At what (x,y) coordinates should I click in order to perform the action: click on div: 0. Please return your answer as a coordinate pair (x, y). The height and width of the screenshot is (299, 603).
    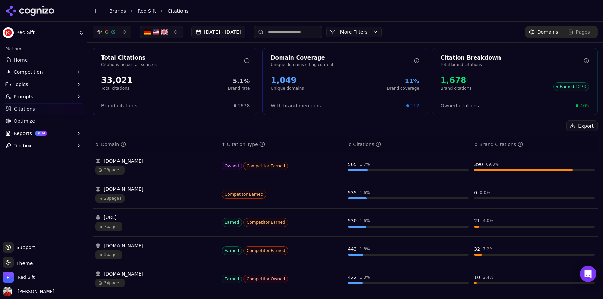
    Looking at the image, I should click on (475, 193).